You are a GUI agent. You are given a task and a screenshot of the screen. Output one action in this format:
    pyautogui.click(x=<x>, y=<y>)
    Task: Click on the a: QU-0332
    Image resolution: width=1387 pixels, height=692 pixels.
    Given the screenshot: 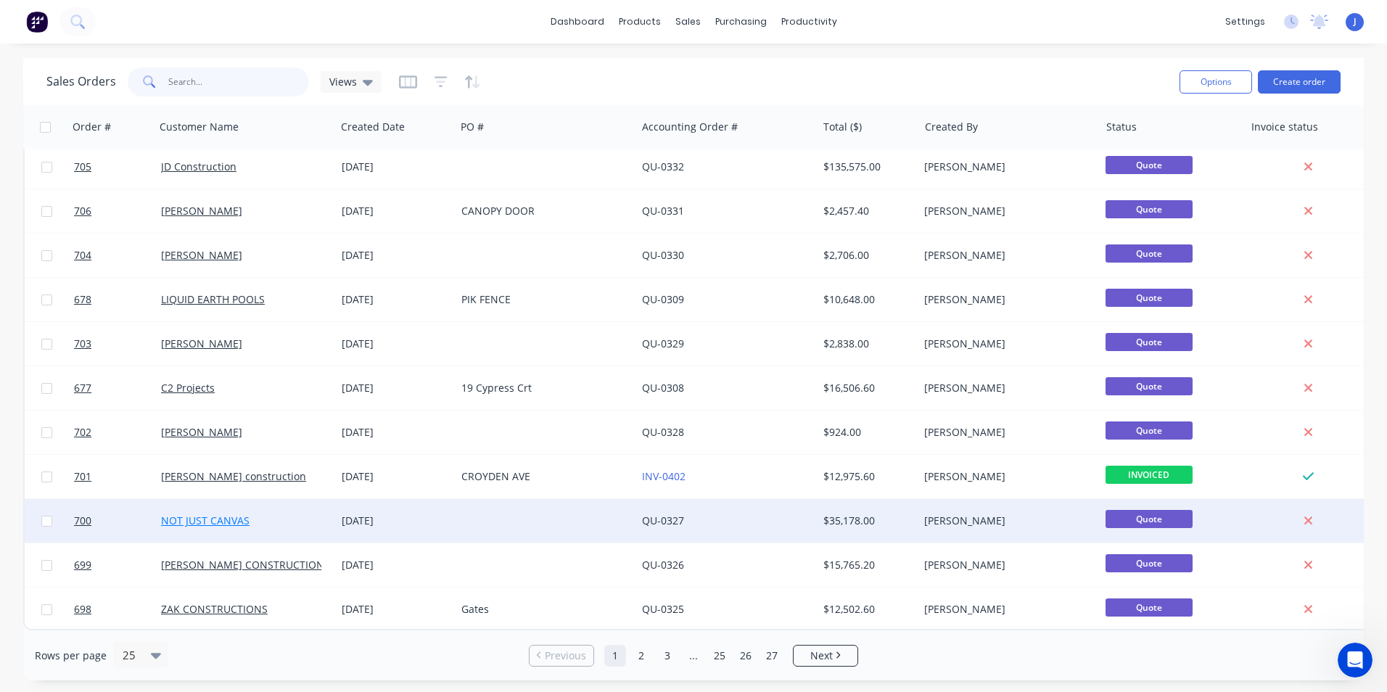 What is the action you would take?
    pyautogui.click(x=663, y=166)
    